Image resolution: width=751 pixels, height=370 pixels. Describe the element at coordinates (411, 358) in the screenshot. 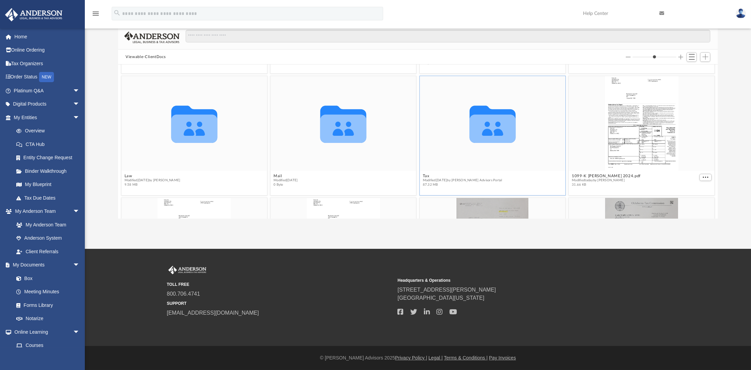

I see `a: Privacy Policy |` at that location.